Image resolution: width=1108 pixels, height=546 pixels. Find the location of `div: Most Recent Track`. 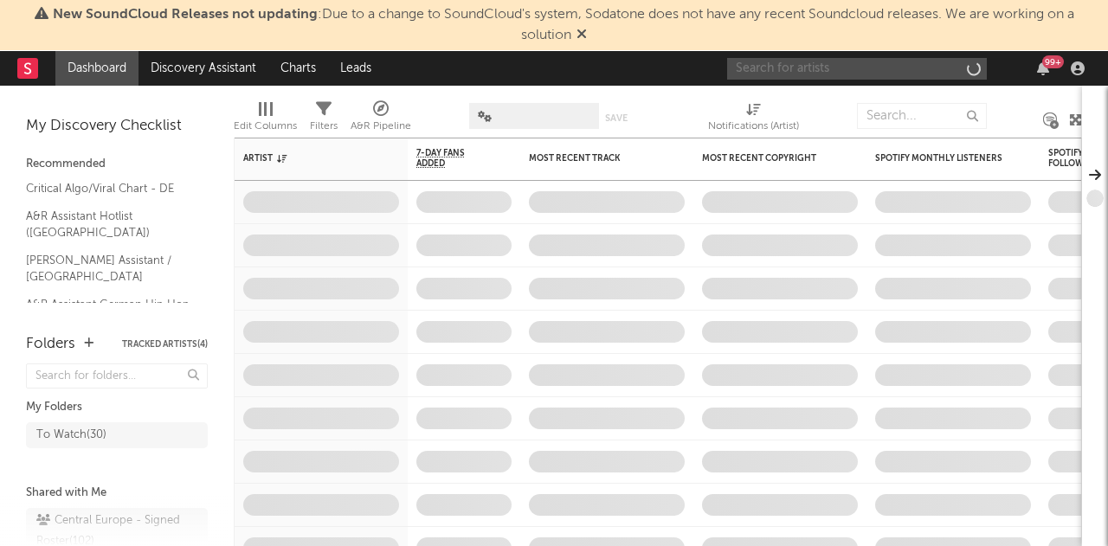

div: Most Recent Track is located at coordinates (594, 158).